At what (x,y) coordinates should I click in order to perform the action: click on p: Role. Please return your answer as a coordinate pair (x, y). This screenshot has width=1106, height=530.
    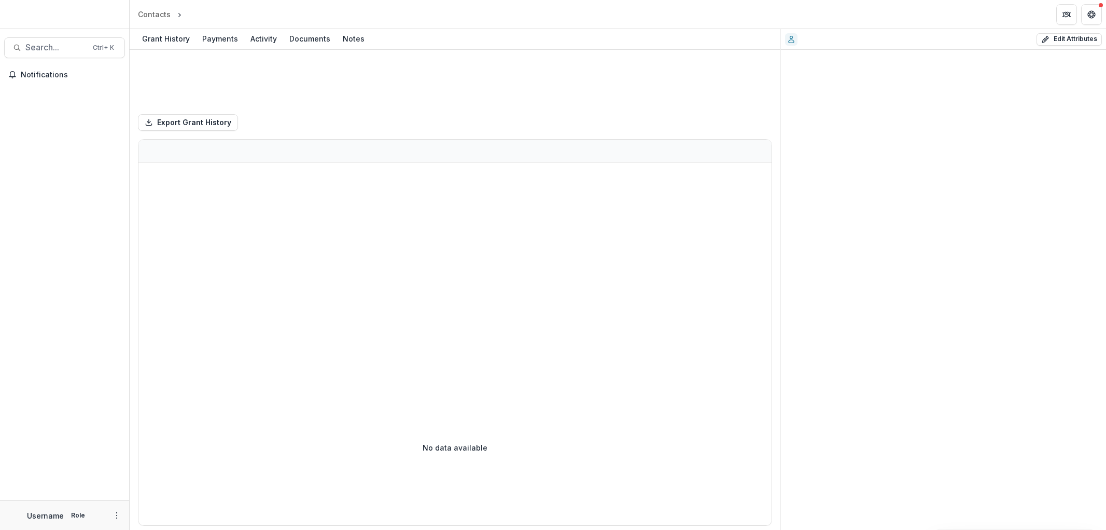
    Looking at the image, I should click on (78, 515).